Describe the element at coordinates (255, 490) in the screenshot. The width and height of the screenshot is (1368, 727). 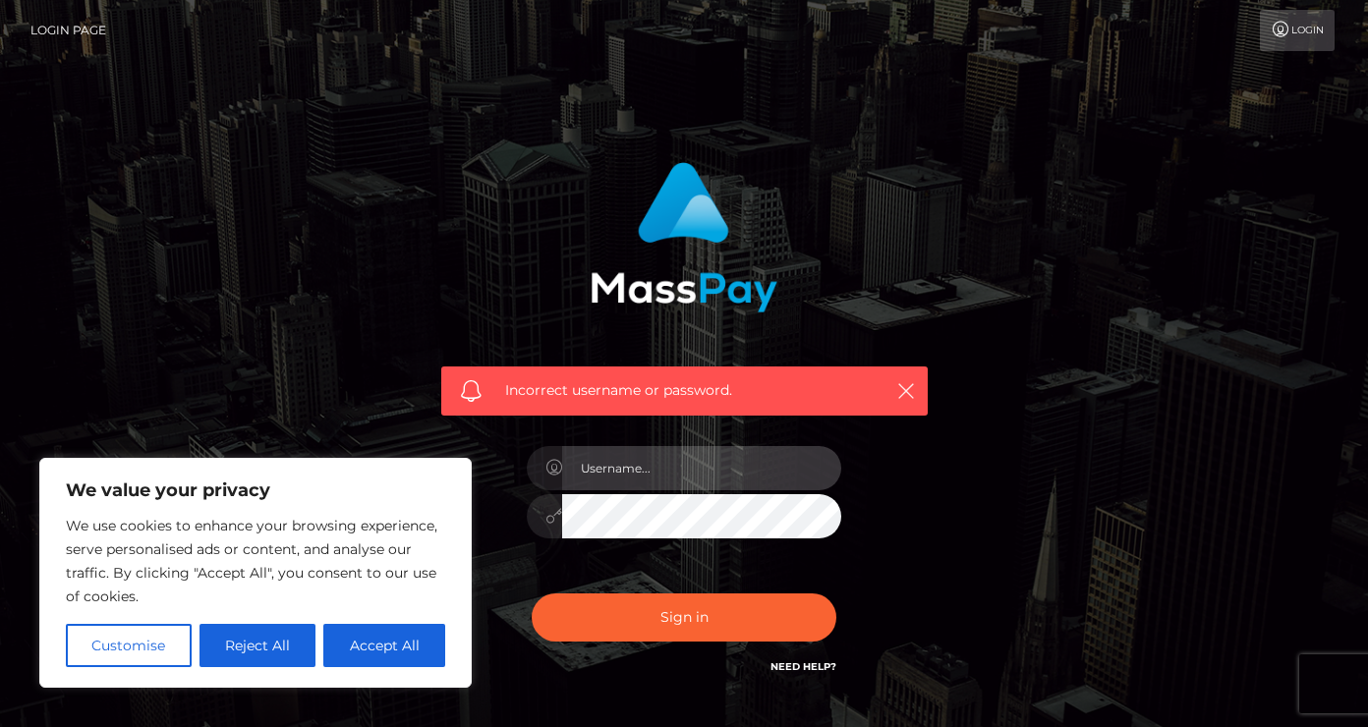
I see `p: We value your privacy` at that location.